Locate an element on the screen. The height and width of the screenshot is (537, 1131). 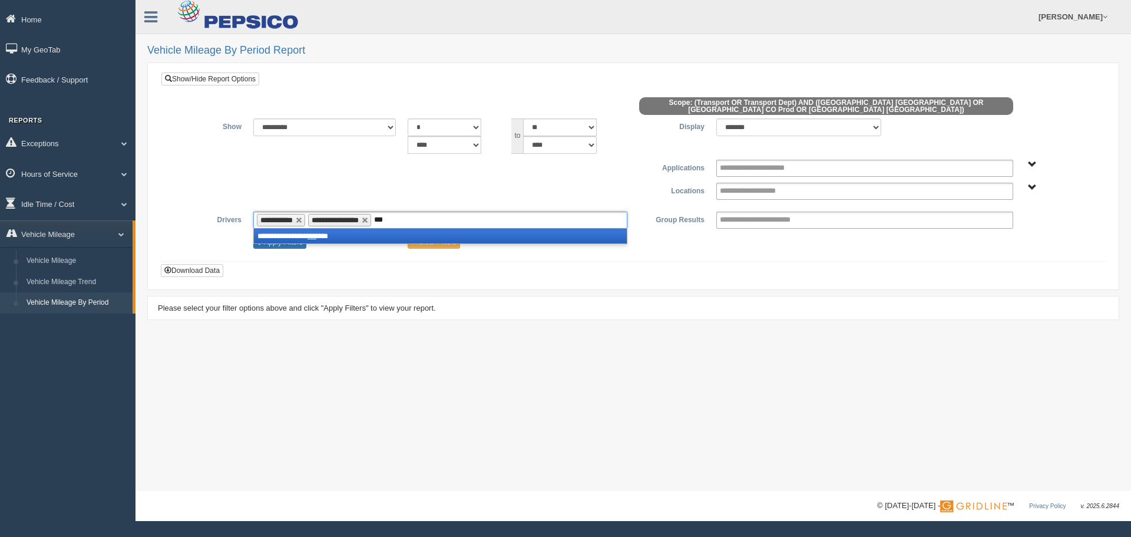
img: Gridline is located at coordinates (973, 506).